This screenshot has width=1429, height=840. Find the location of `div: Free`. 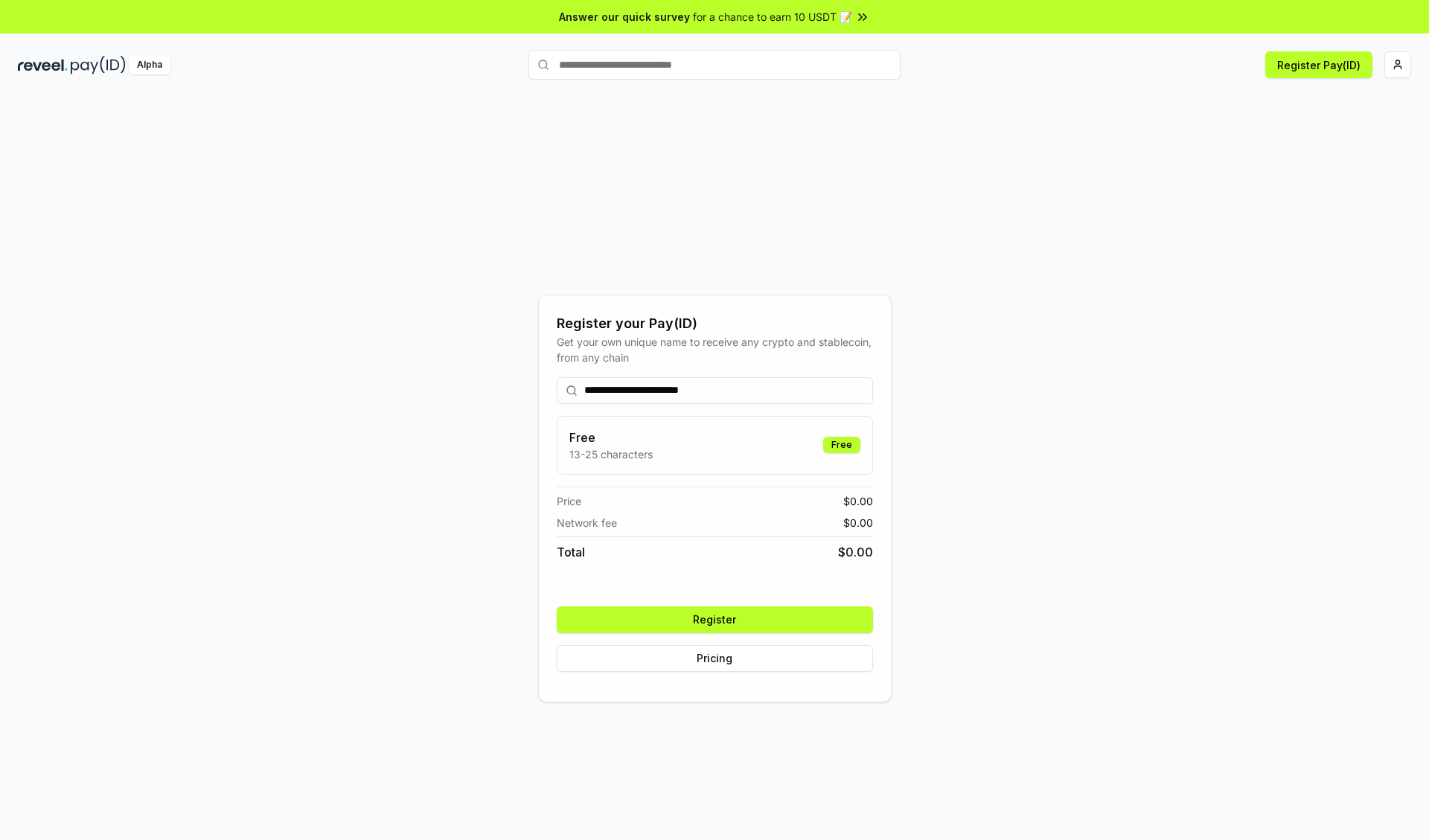

div: Free is located at coordinates (841, 445).